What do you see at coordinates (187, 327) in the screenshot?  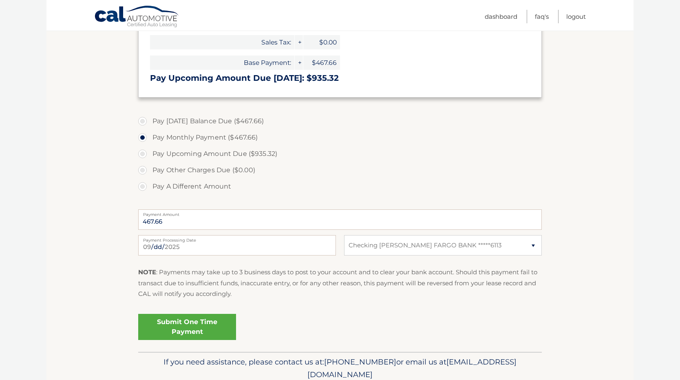 I see `a: Submit One Time Payment` at bounding box center [187, 327].